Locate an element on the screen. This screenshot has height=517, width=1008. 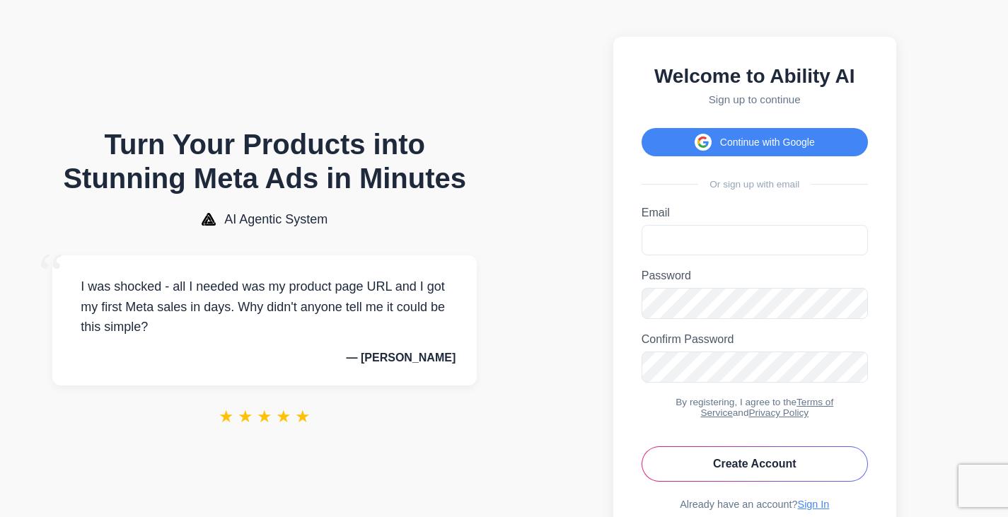
h1: Turn Your Products into Stunning Meta Ads in Minutes is located at coordinates (264, 161).